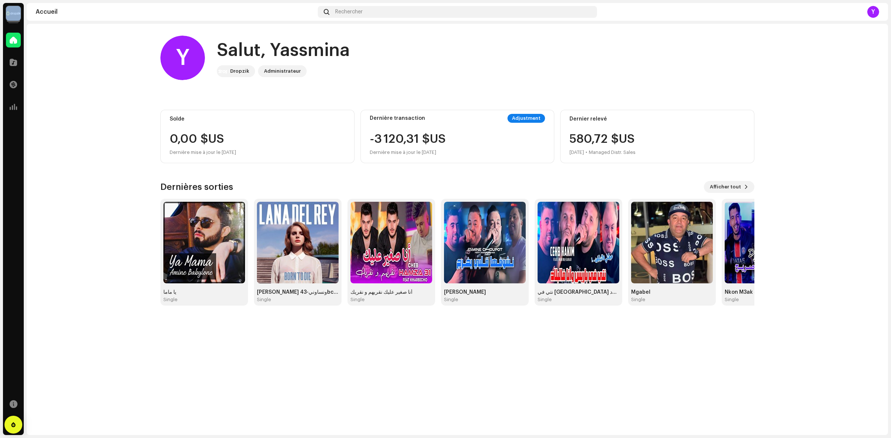 This screenshot has height=438, width=891. I want to click on img: 7c52e8dd-0557-4ac3-8659-161e26d32aad, so click(298, 243).